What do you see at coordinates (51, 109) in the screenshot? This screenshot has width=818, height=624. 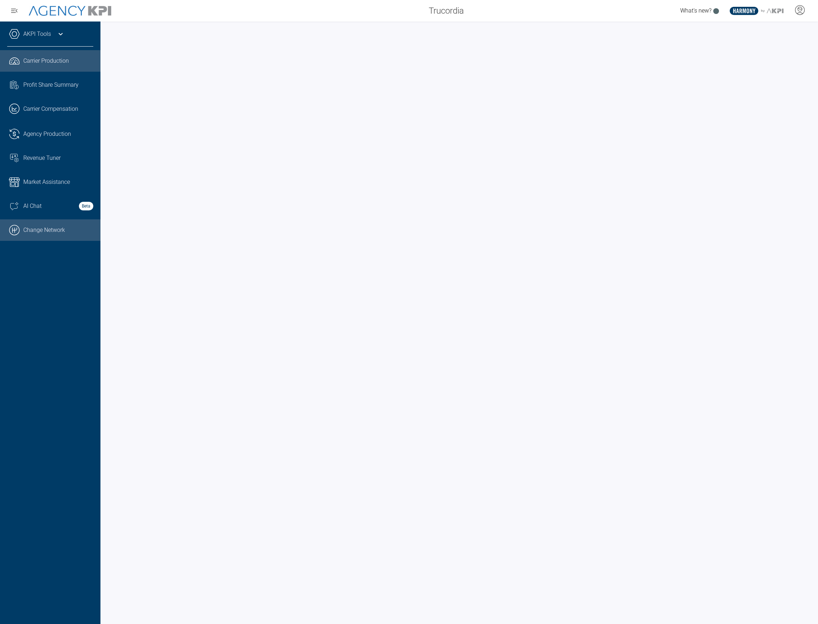 I see `span: Carrier Compensation` at bounding box center [51, 109].